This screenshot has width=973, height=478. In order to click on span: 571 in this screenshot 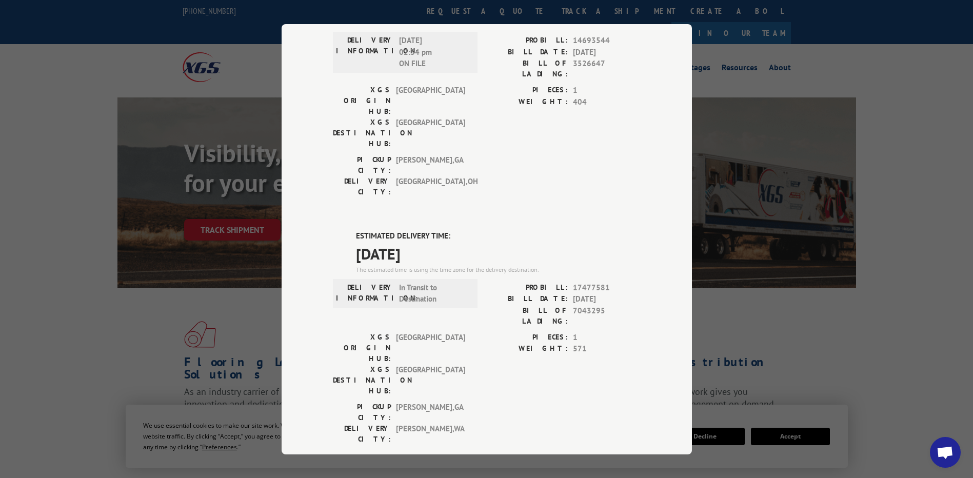, I will do `click(607, 349)`.